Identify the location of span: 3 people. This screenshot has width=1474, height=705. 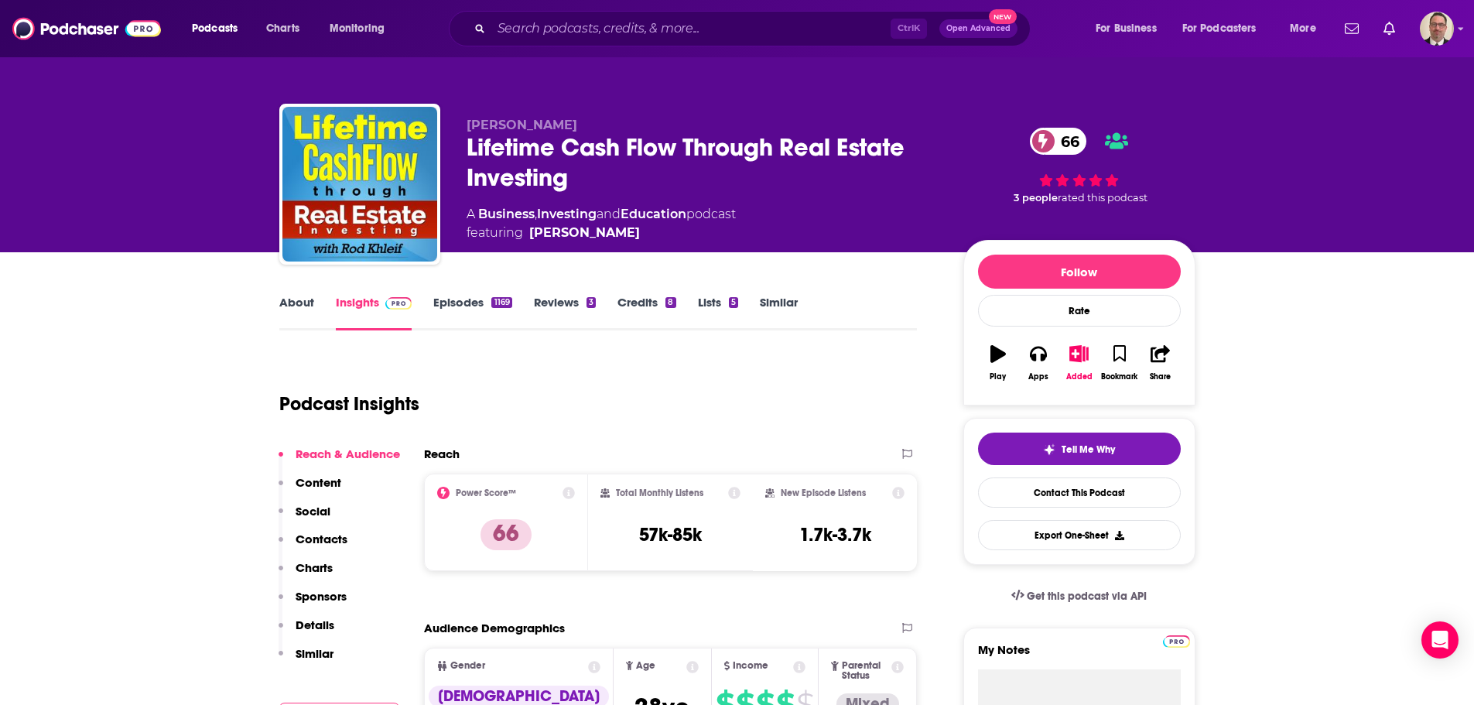
(1035, 197).